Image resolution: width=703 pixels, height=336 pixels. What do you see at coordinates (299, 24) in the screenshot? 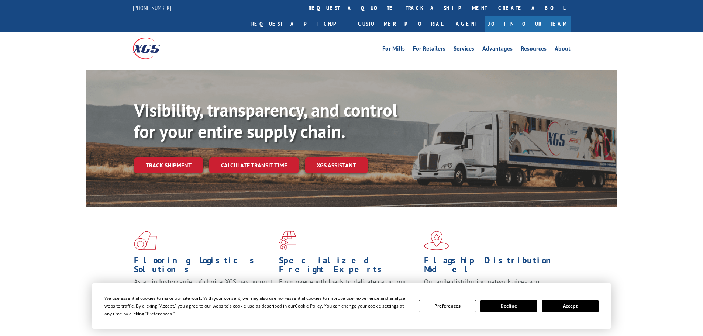
I see `a: Request a pickup` at bounding box center [299, 24].